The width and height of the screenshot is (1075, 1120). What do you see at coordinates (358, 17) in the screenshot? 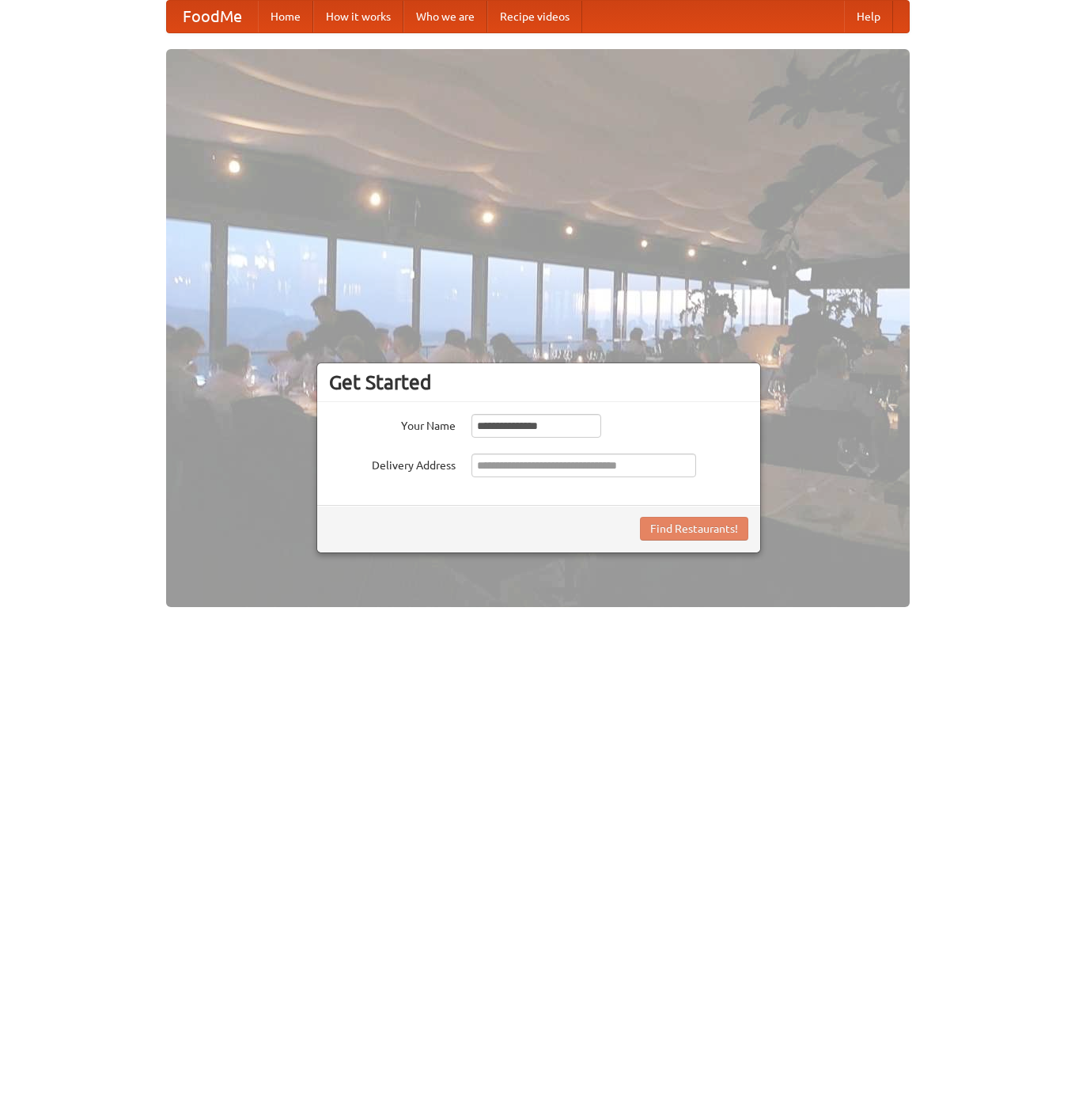
I see `a: How it works` at bounding box center [358, 17].